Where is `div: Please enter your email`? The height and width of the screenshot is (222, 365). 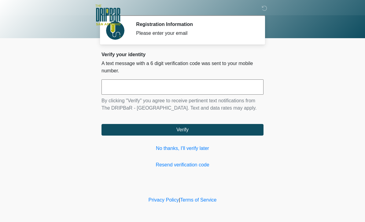 div: Please enter your email is located at coordinates (195, 33).